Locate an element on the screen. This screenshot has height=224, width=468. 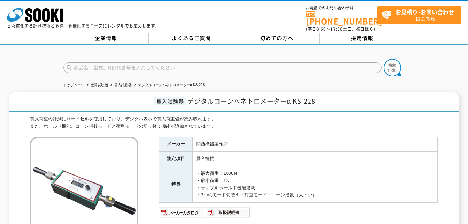
a: メーカーカタログ is located at coordinates (181, 213).